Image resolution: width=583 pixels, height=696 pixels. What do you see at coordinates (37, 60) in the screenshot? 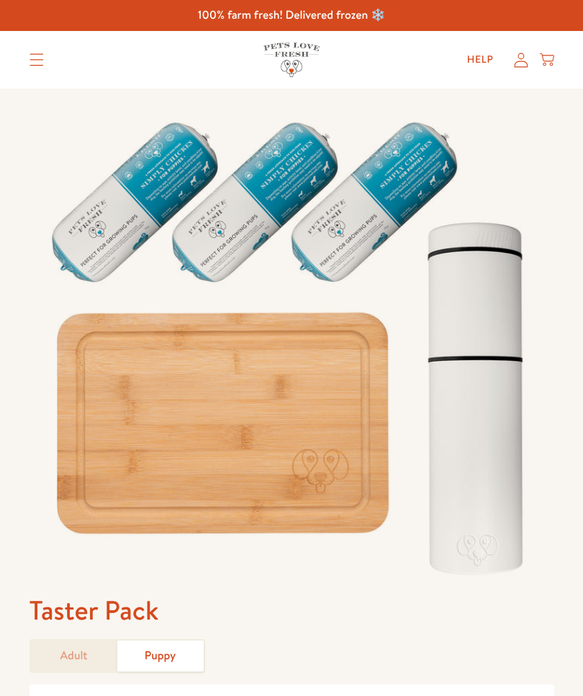
I see `summary: Translation missing: en.sections.header.menu` at bounding box center [37, 60].